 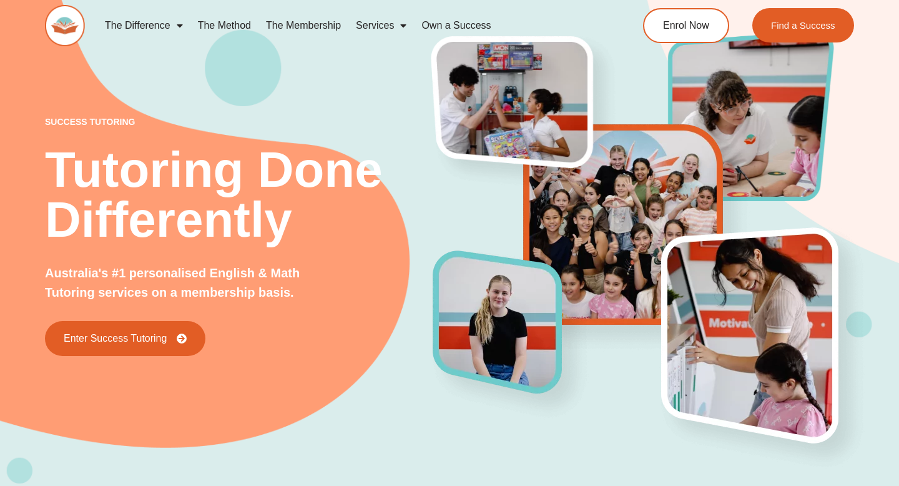 I want to click on h2: Tutoring Done Differently, so click(x=239, y=195).